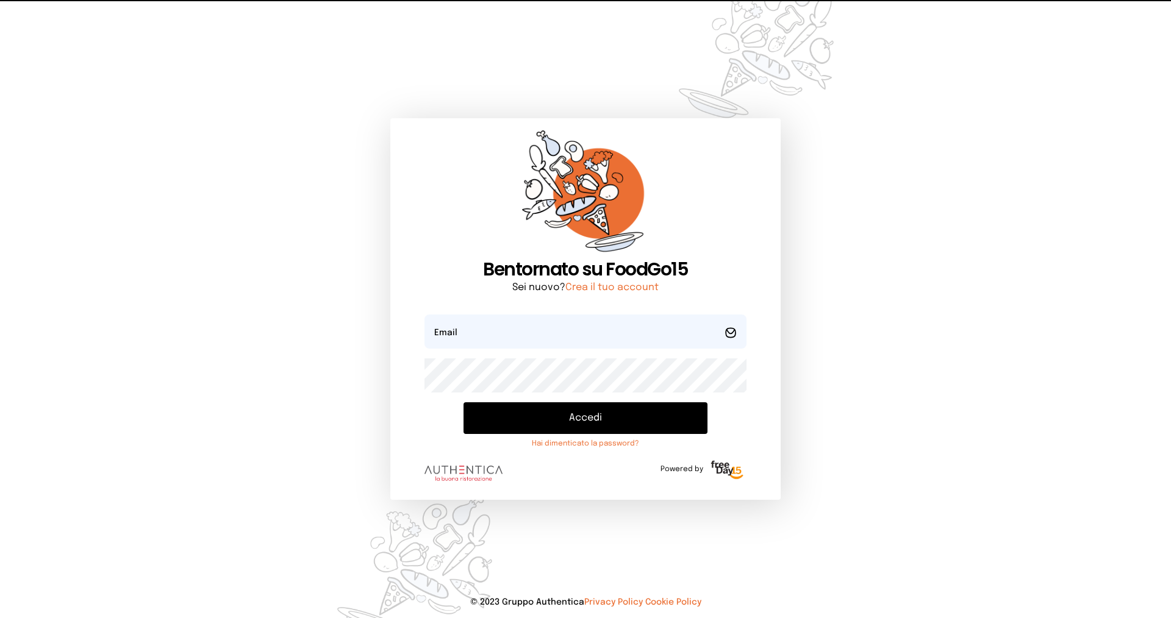  I want to click on img: logo-freeday.3e08031.png, so click(727, 471).